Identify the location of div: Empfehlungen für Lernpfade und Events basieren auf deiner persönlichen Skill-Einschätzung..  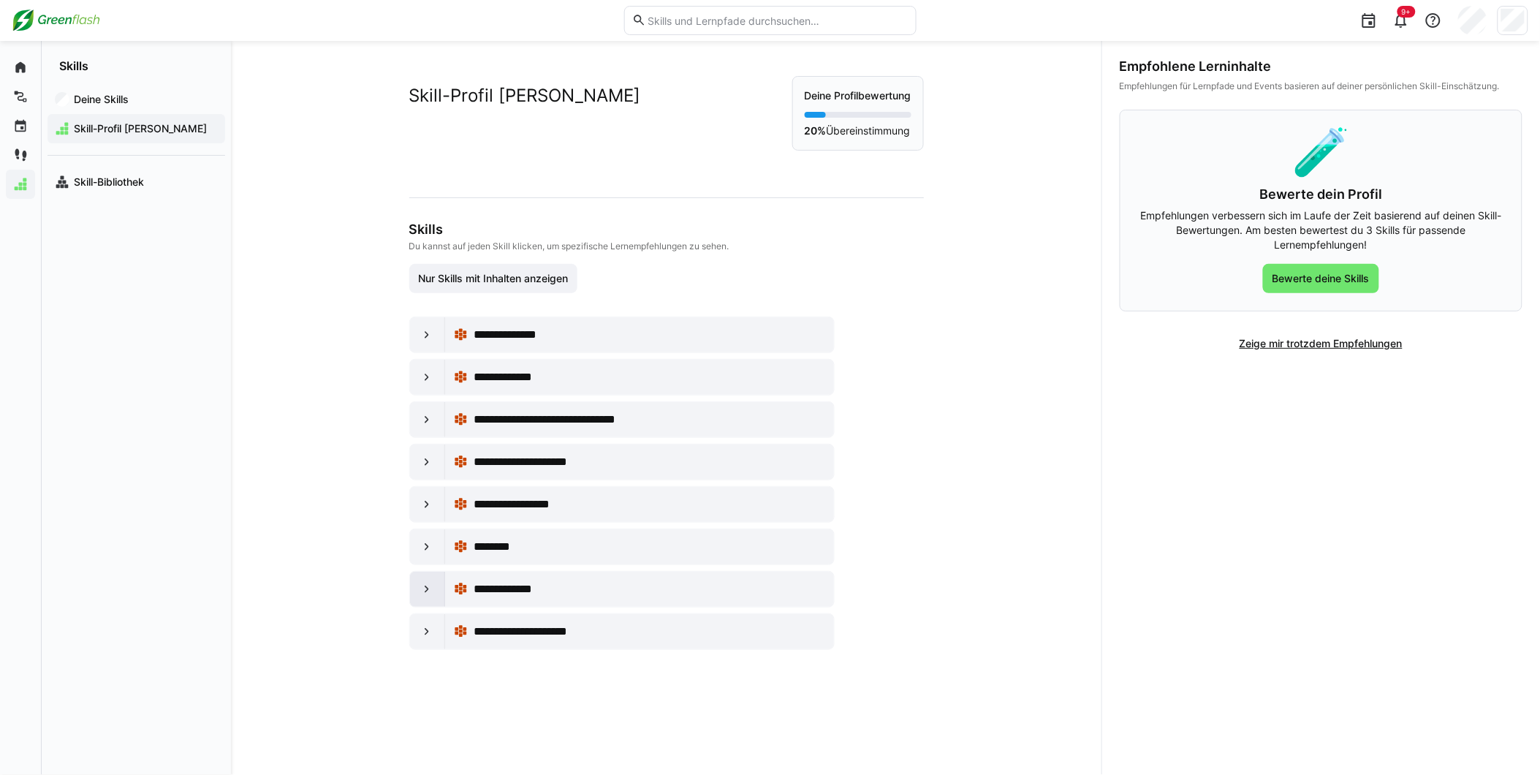
(1321, 86).